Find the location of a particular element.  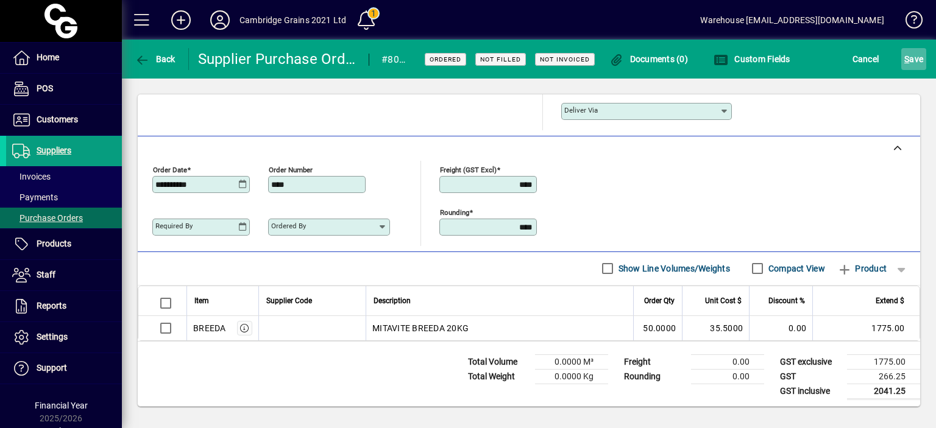

a: Settings is located at coordinates (64, 338).